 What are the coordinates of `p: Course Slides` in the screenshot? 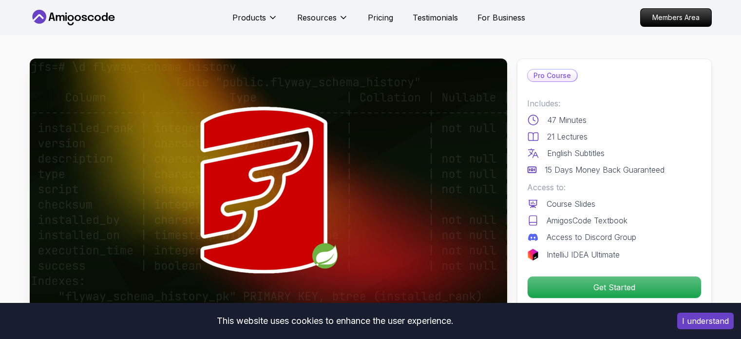 It's located at (571, 204).